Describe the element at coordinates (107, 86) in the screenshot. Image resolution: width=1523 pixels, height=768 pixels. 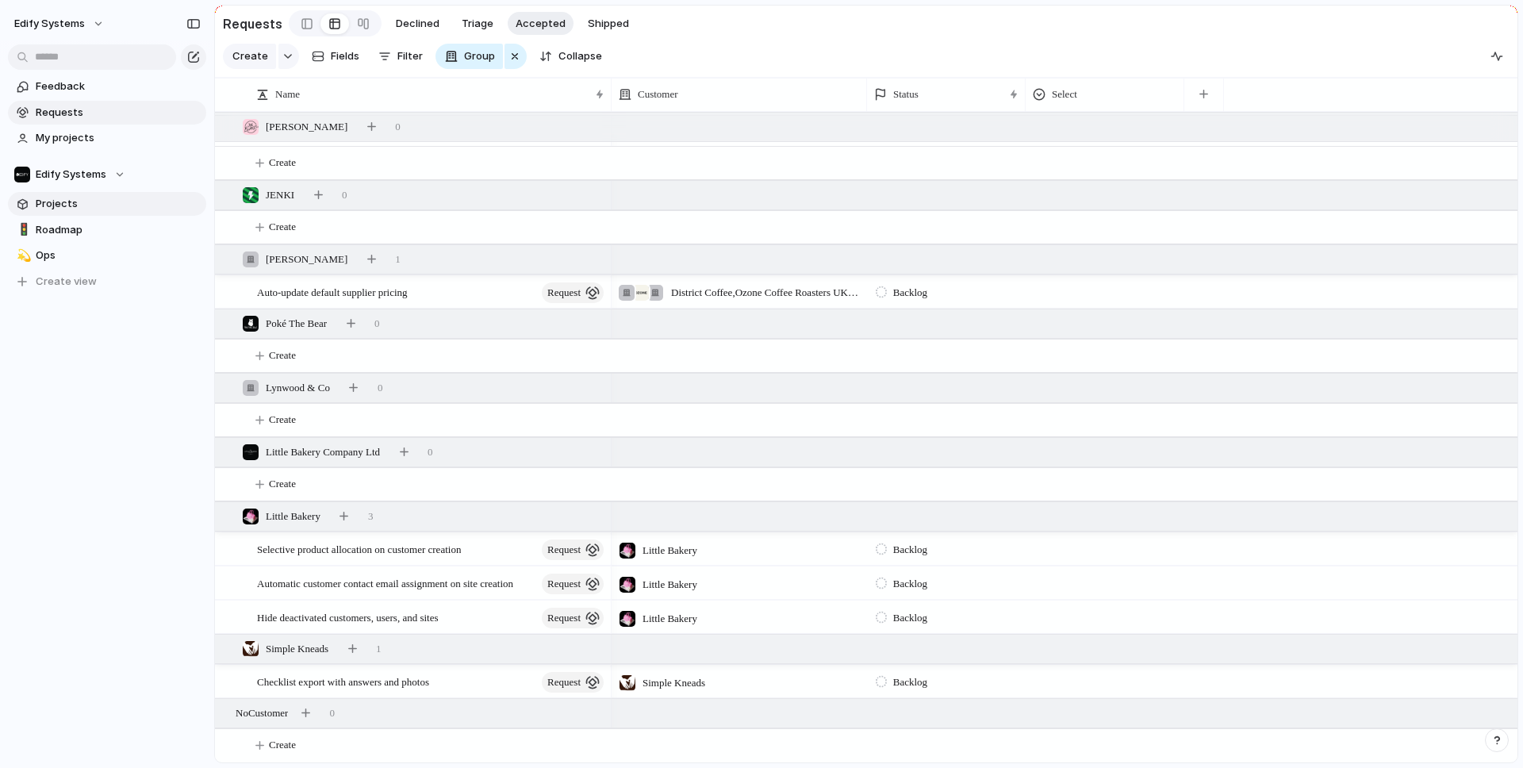
I see `a: Feedback` at that location.